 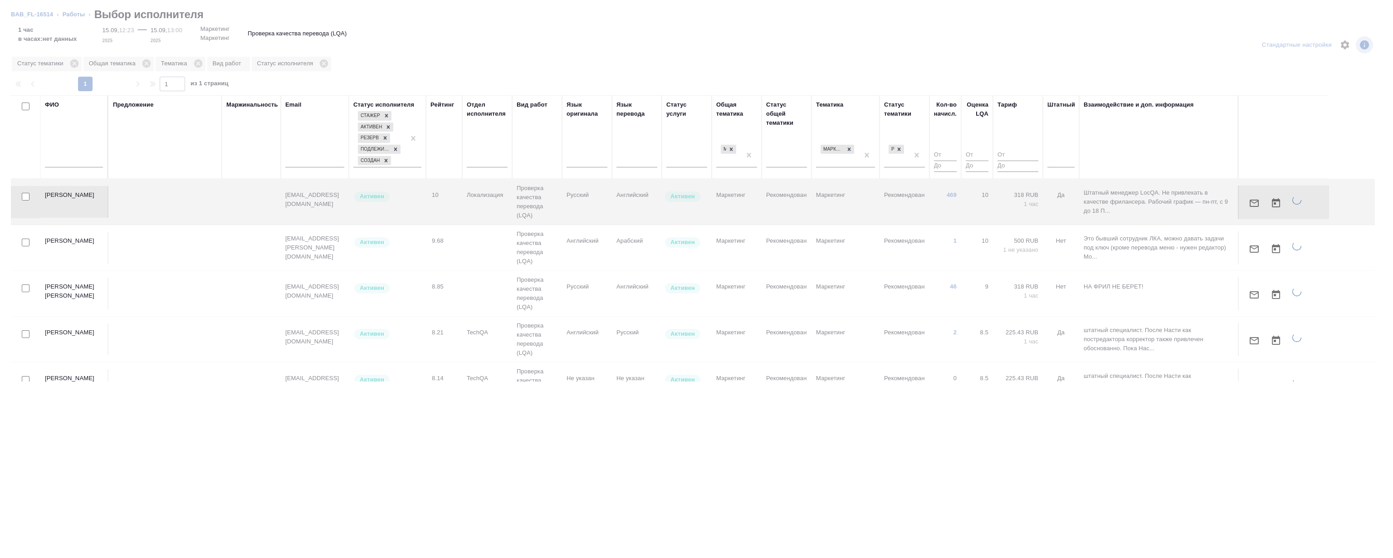 I want to click on div: Статус общей тематики, so click(x=787, y=114).